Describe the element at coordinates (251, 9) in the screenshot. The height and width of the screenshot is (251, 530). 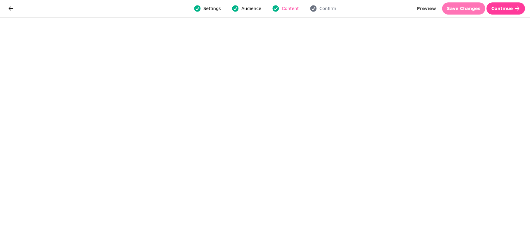
I see `span: Audience` at that location.